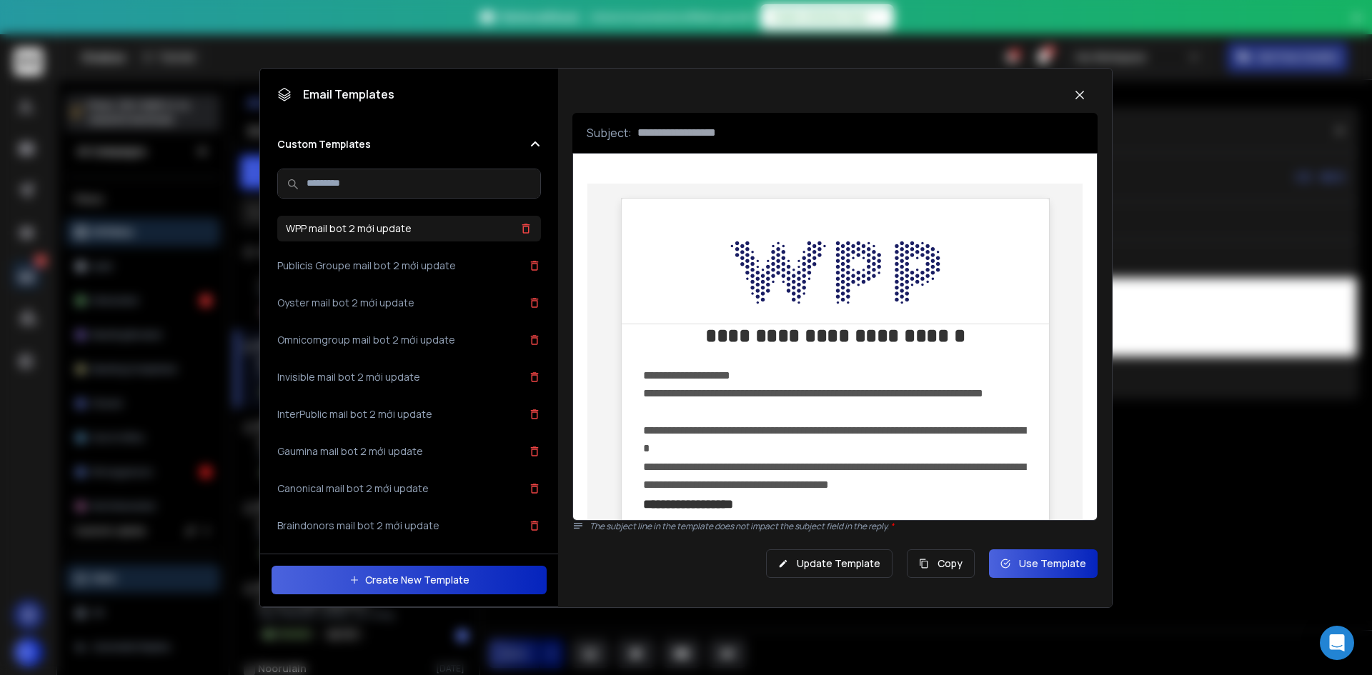 The height and width of the screenshot is (675, 1372). What do you see at coordinates (940, 564) in the screenshot?
I see `button: Copy` at bounding box center [940, 564].